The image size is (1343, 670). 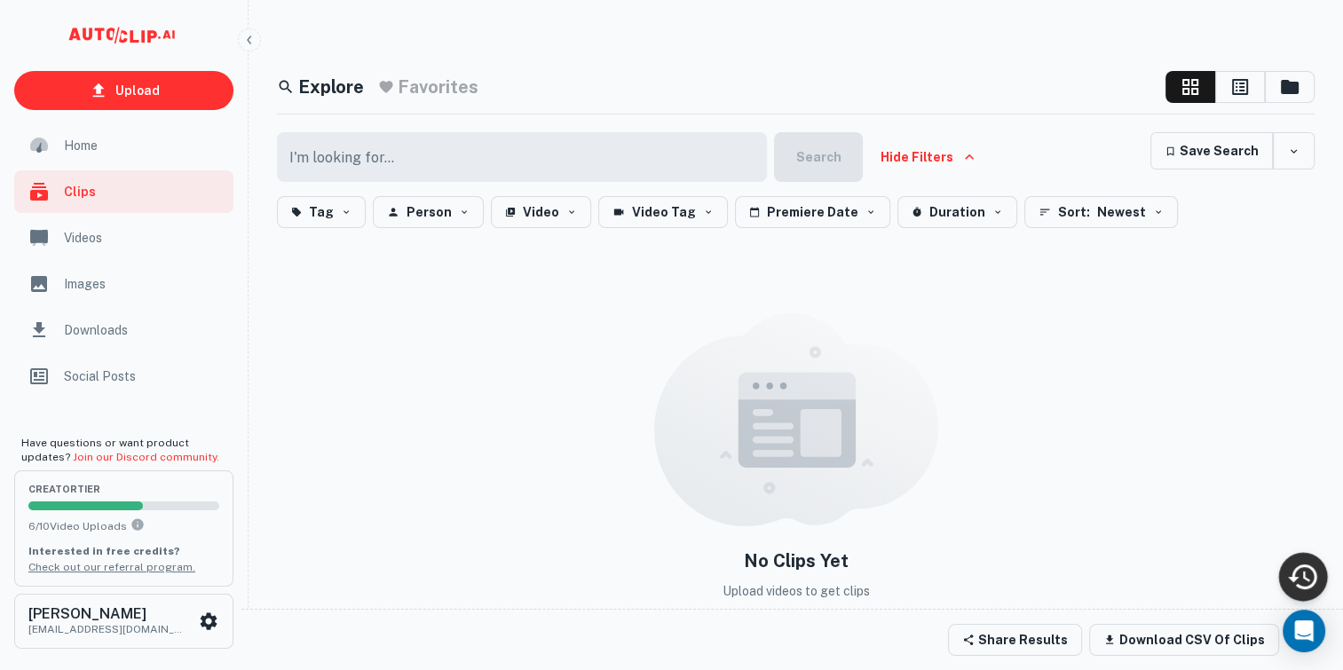 What do you see at coordinates (123, 528) in the screenshot?
I see `button: creatorTier6/10Video UploadsYou can upload 10 videos per month on the creator tier. Upgrade to up...` at bounding box center [123, 528].